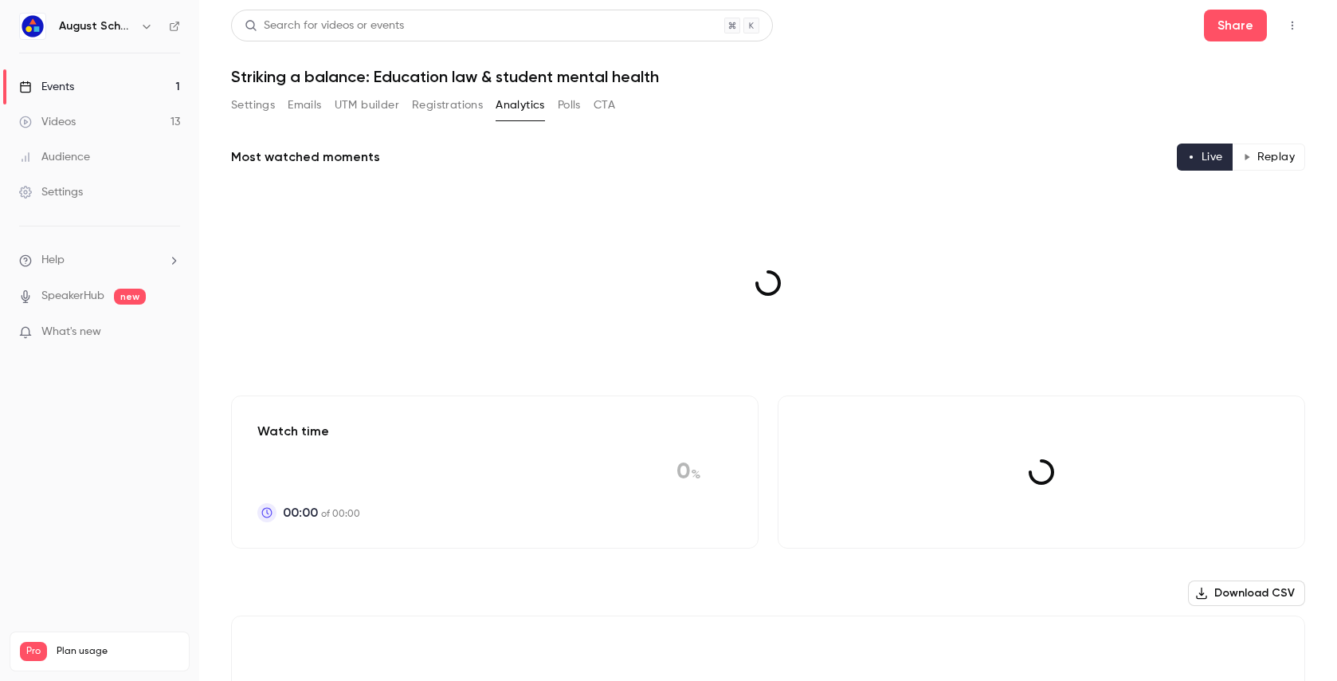  Describe the element at coordinates (96, 26) in the screenshot. I see `h6: August Schools` at that location.